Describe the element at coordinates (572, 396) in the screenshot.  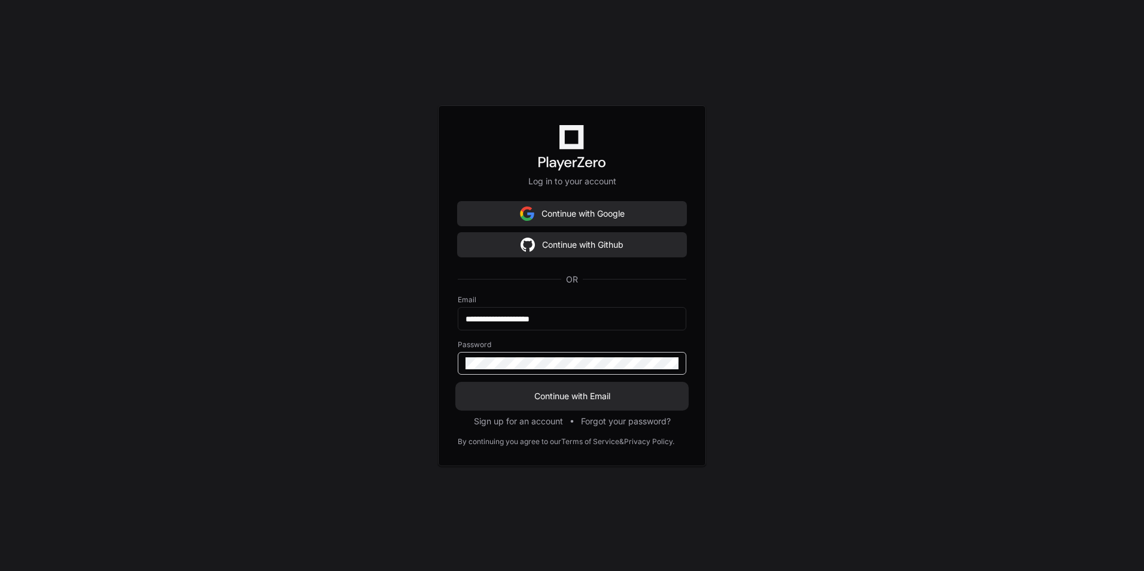
I see `button: Continue with Email` at that location.